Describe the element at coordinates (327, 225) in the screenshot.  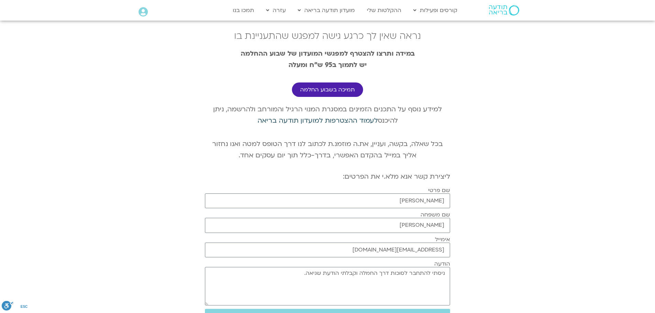
I see `input: שם משפחה` at that location.